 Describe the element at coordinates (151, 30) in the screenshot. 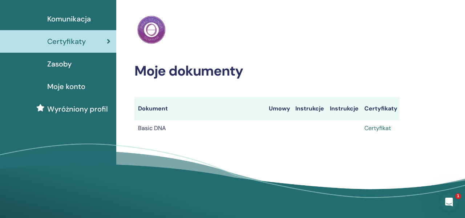

I see `img: Practitioner` at that location.